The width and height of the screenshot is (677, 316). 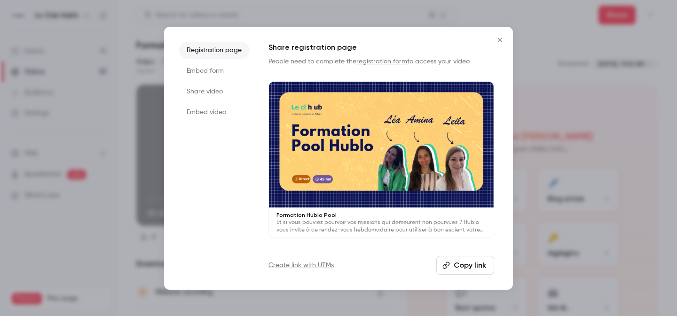 What do you see at coordinates (214, 50) in the screenshot?
I see `li: Registration page` at bounding box center [214, 50].